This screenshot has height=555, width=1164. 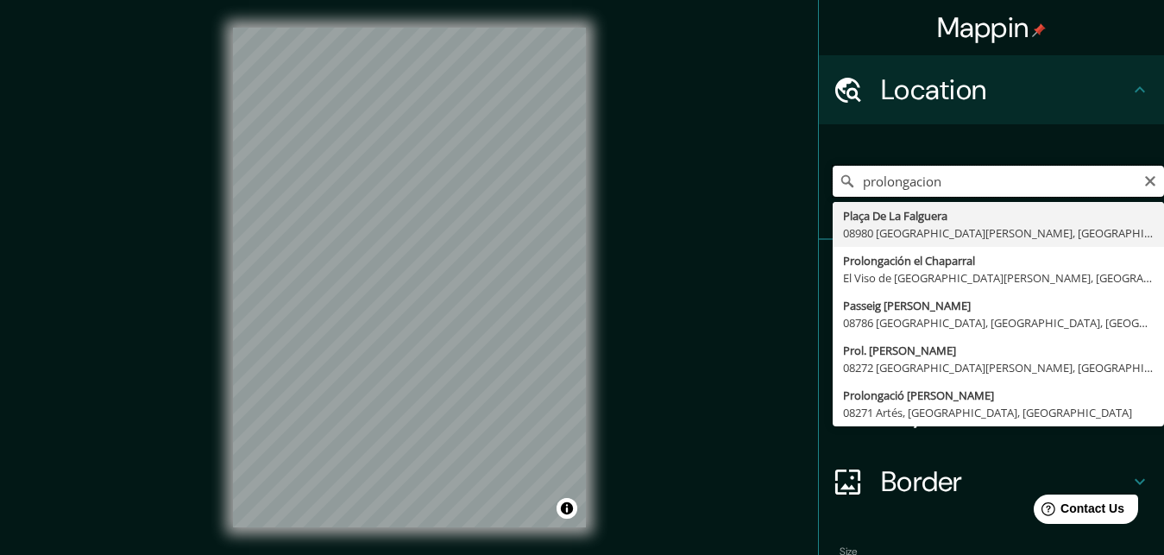 What do you see at coordinates (1005, 90) in the screenshot?
I see `h4: Location` at bounding box center [1005, 90].